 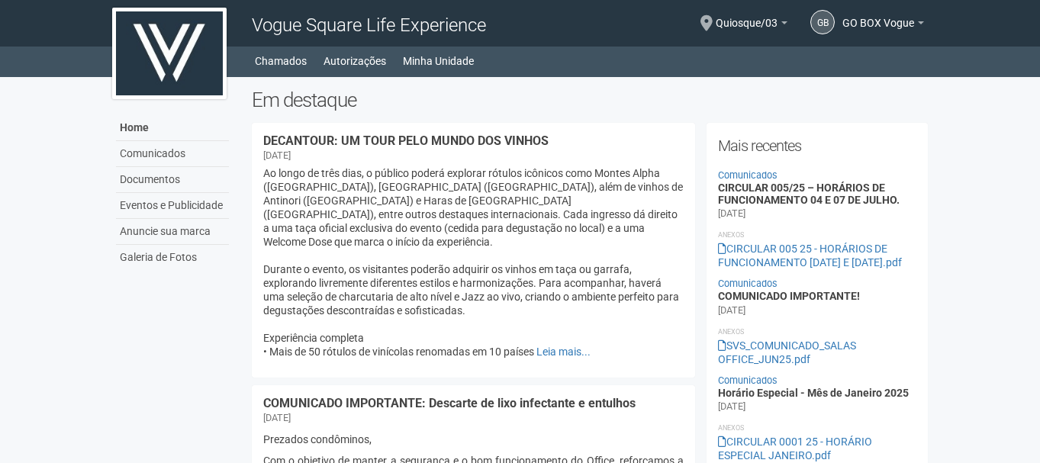 What do you see at coordinates (746, 15) in the screenshot?
I see `span: Quiosque/03` at bounding box center [746, 15].